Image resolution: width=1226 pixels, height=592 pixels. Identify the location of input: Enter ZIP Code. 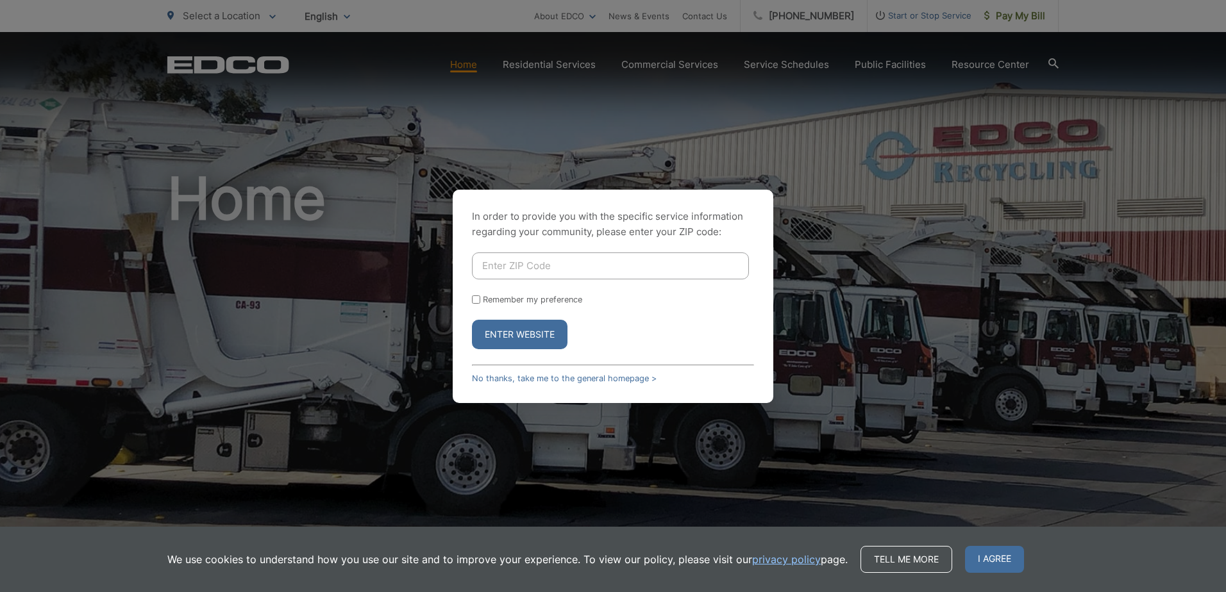
(610, 266).